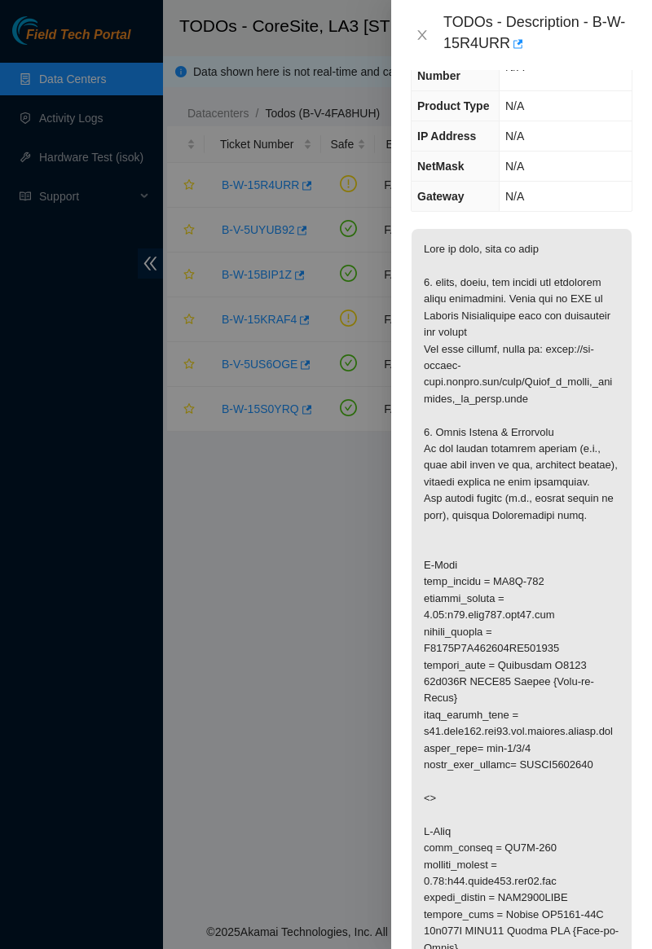  What do you see at coordinates (422, 35) in the screenshot?
I see `button: Close` at bounding box center [422, 35].